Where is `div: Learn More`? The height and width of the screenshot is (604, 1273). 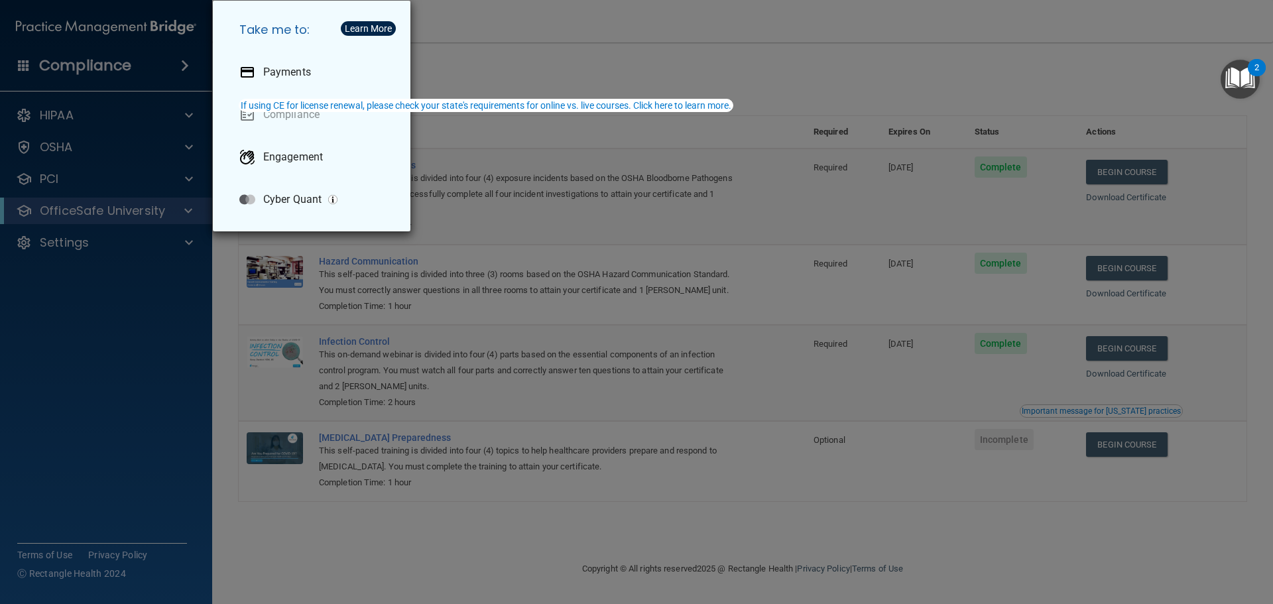
div: Learn More is located at coordinates (368, 29).